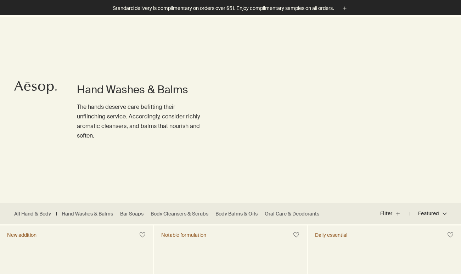 The width and height of the screenshot is (461, 274). What do you see at coordinates (35, 88) in the screenshot?
I see `a: Aesop` at bounding box center [35, 88].